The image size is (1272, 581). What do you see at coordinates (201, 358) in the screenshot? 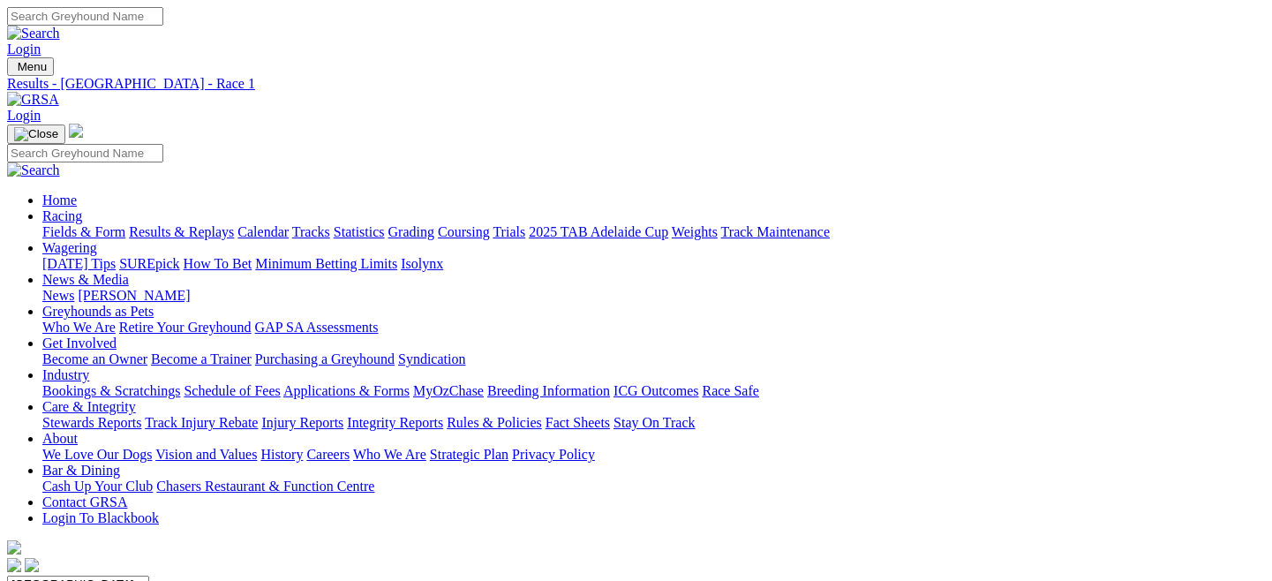
I see `a: Become a Trainer` at bounding box center [201, 358].